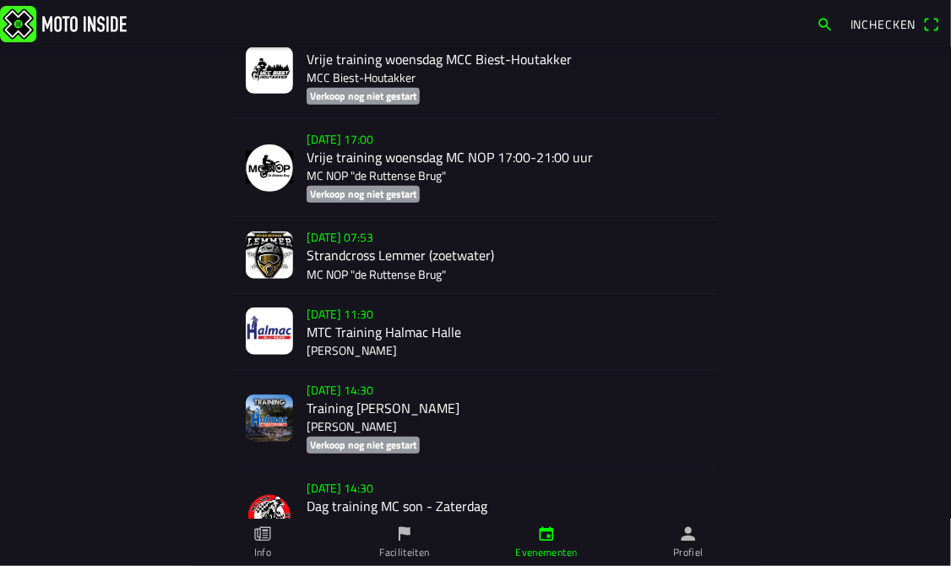  Describe the element at coordinates (688, 534) in the screenshot. I see `ion-icon: person` at that location.